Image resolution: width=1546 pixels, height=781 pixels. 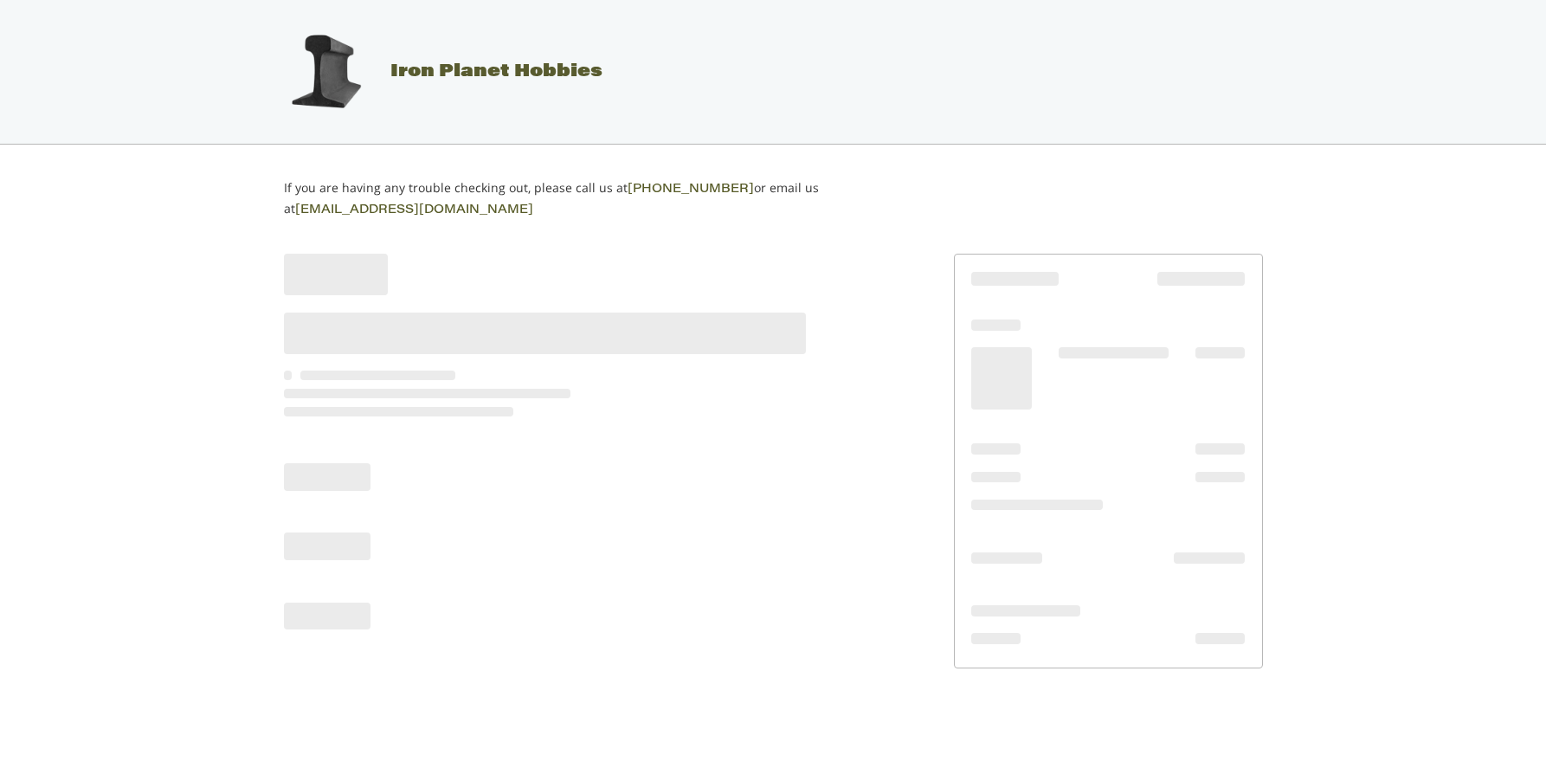 I want to click on img: Iron Planet Hobbies, so click(x=326, y=72).